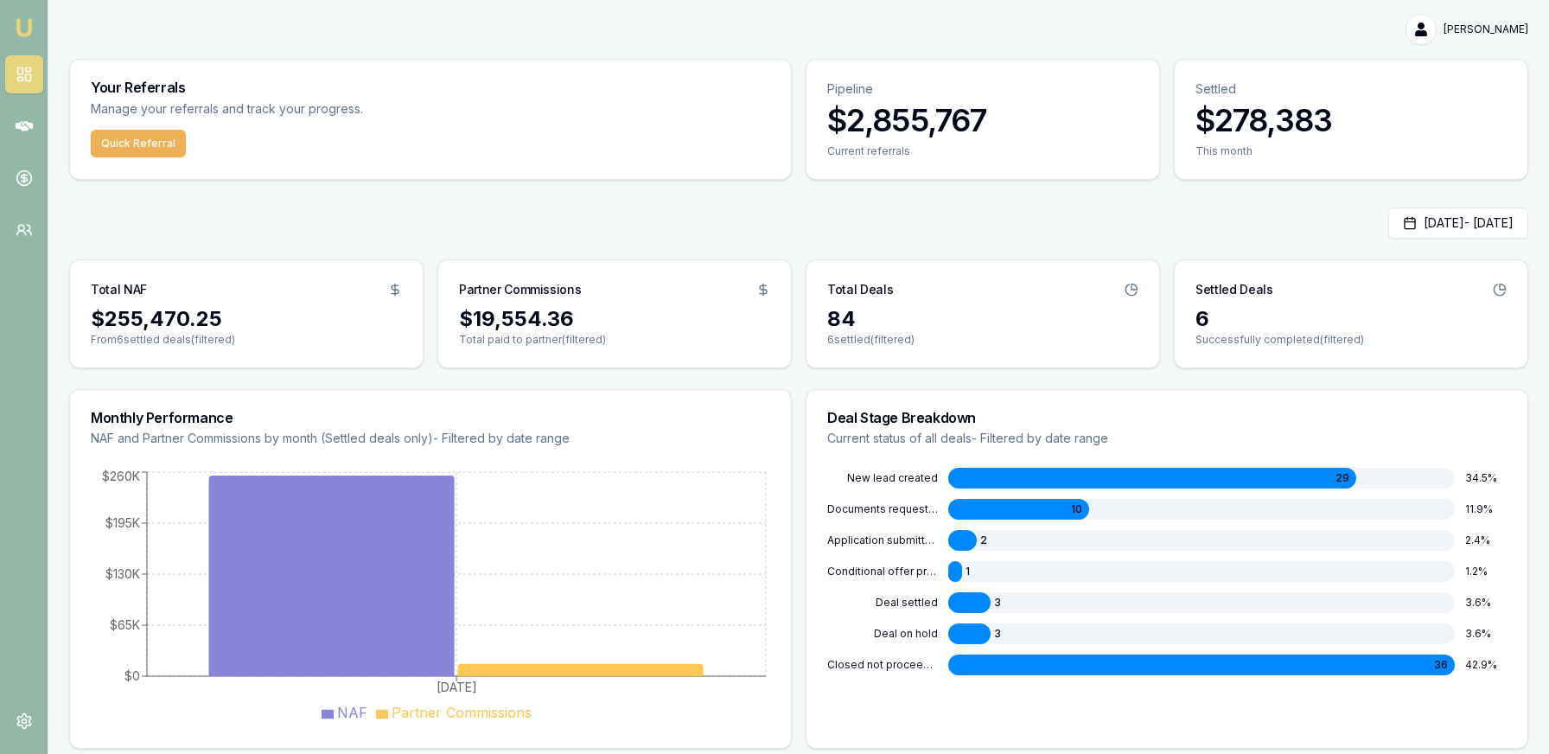 Image resolution: width=1549 pixels, height=754 pixels. What do you see at coordinates (1486, 572) in the screenshot?
I see `div: 1.2 %` at bounding box center [1486, 572].